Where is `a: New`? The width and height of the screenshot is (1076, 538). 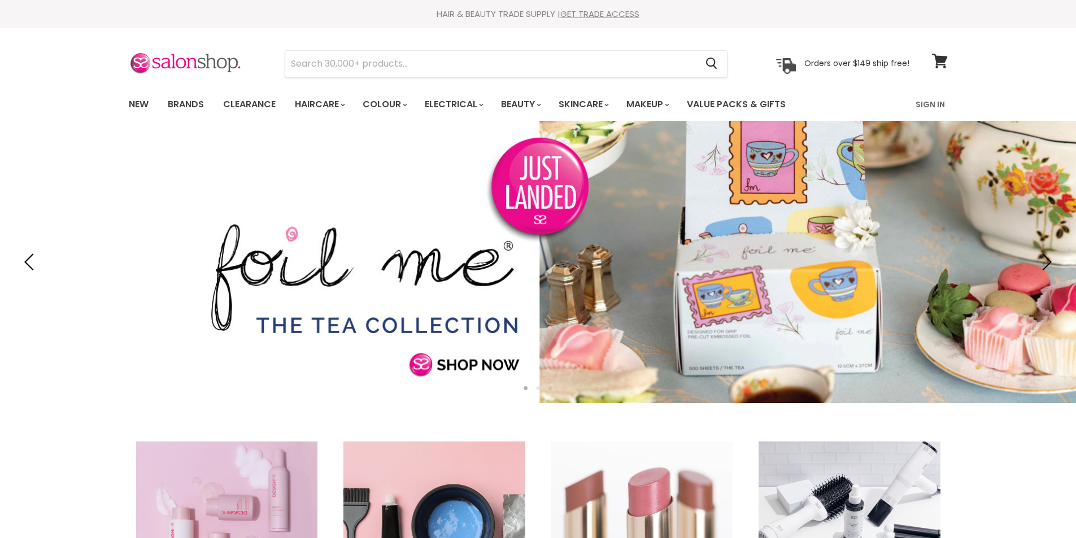 a: New is located at coordinates (138, 105).